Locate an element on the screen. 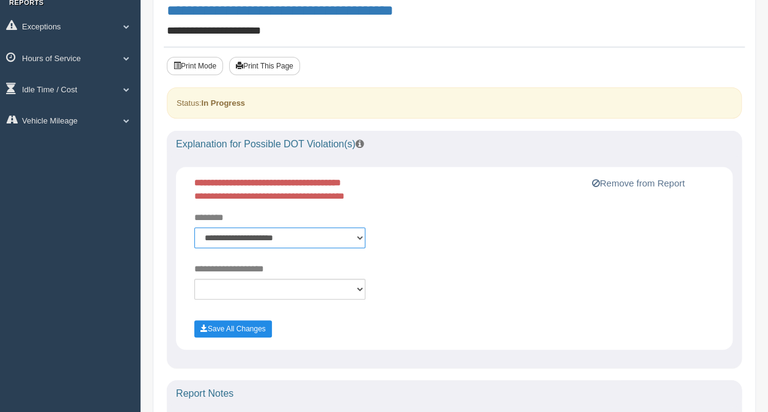  div: Report Notes is located at coordinates (454, 394).